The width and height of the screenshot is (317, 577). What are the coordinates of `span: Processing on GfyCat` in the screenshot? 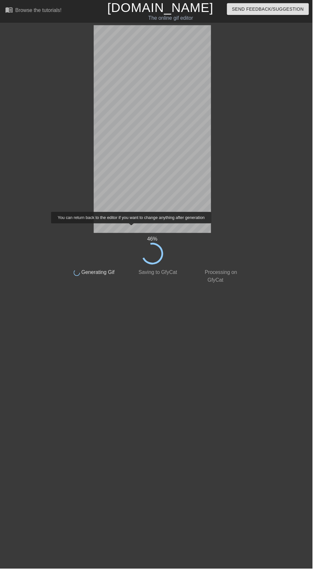 It's located at (223, 280).